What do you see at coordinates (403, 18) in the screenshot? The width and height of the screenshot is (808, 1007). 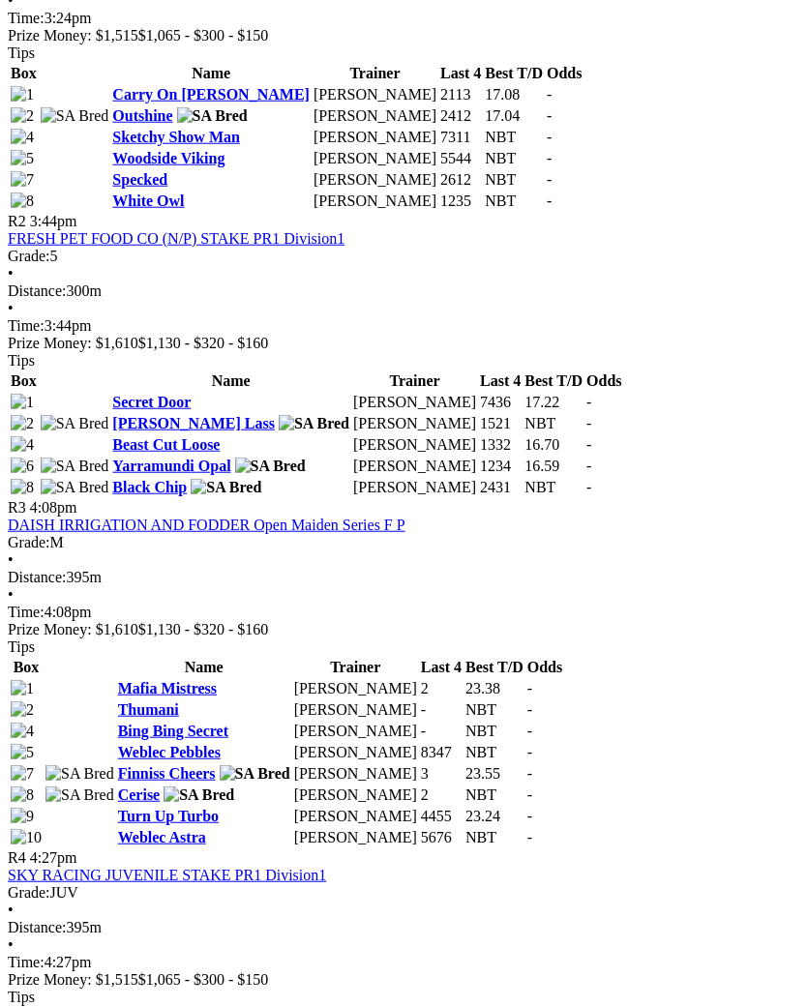 I see `div: 3:24pm` at bounding box center [403, 18].